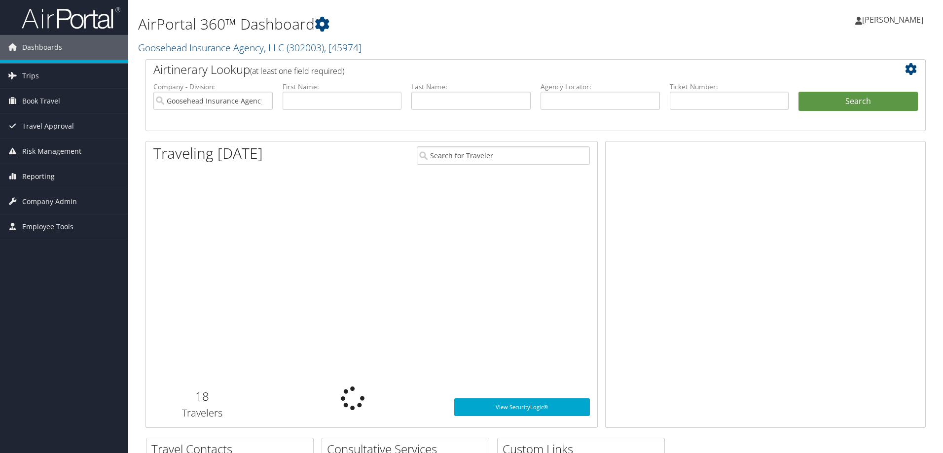  What do you see at coordinates (305, 47) in the screenshot?
I see `span: ( 302003 )` at bounding box center [305, 47].